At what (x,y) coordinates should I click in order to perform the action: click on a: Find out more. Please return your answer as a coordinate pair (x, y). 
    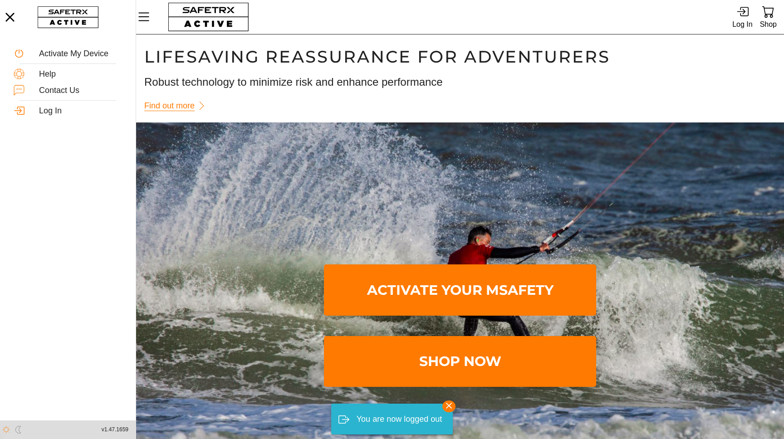
    Looking at the image, I should click on (177, 106).